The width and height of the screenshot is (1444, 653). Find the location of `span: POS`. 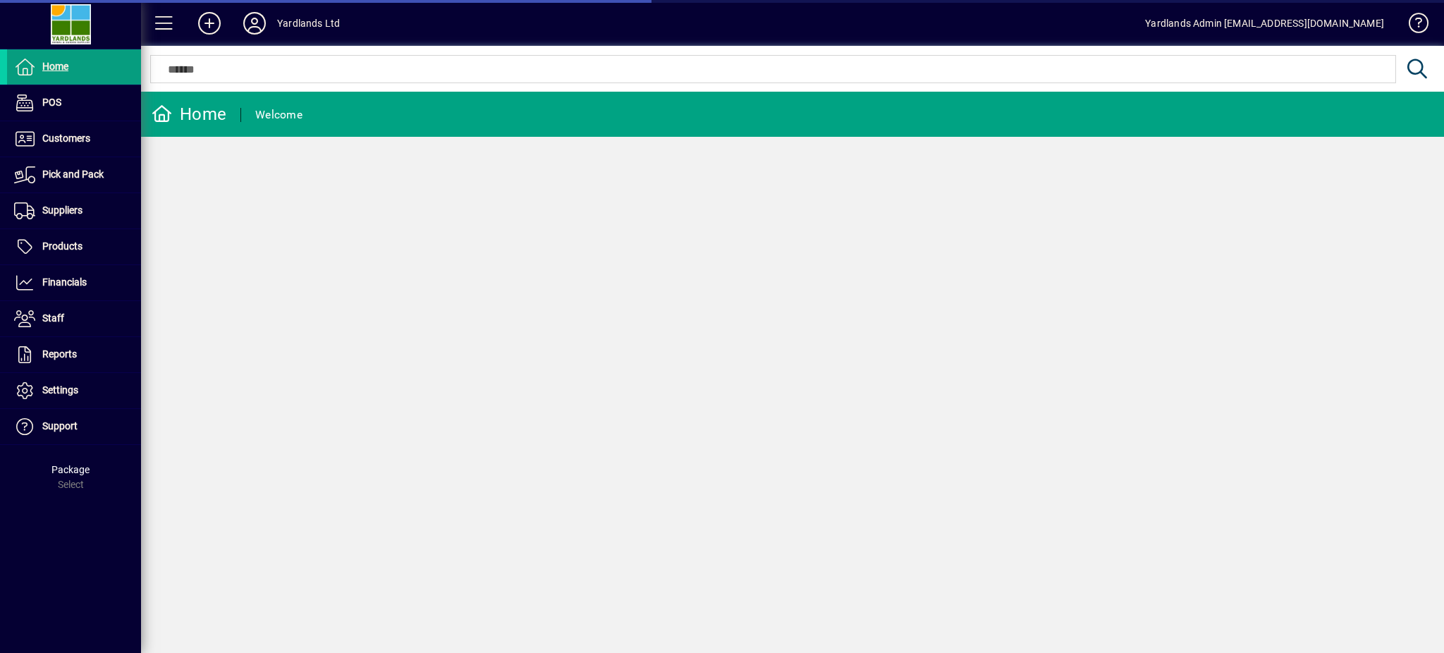

span: POS is located at coordinates (51, 102).